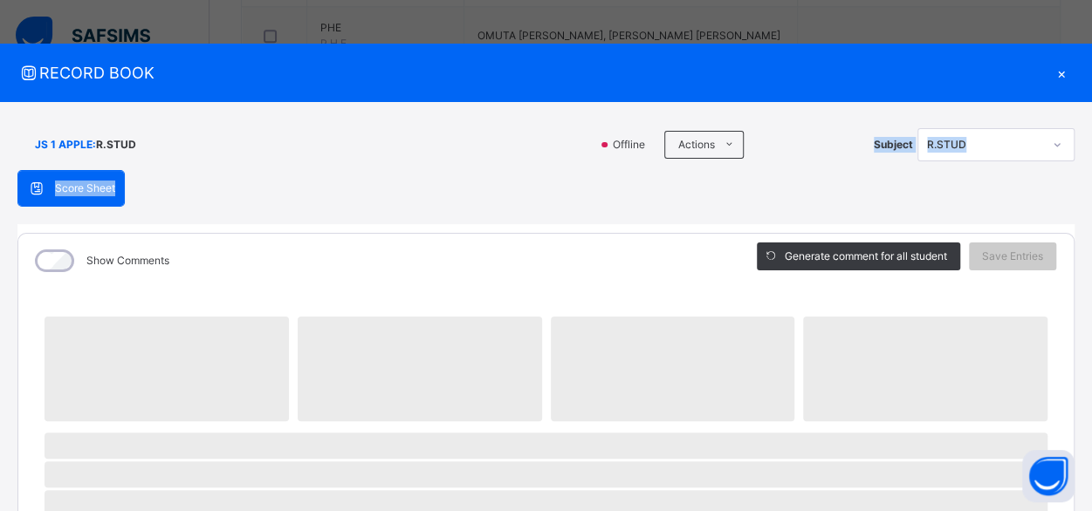 This screenshot has width=1092, height=511. What do you see at coordinates (1048, 477) in the screenshot?
I see `button: Open asap` at bounding box center [1048, 477].